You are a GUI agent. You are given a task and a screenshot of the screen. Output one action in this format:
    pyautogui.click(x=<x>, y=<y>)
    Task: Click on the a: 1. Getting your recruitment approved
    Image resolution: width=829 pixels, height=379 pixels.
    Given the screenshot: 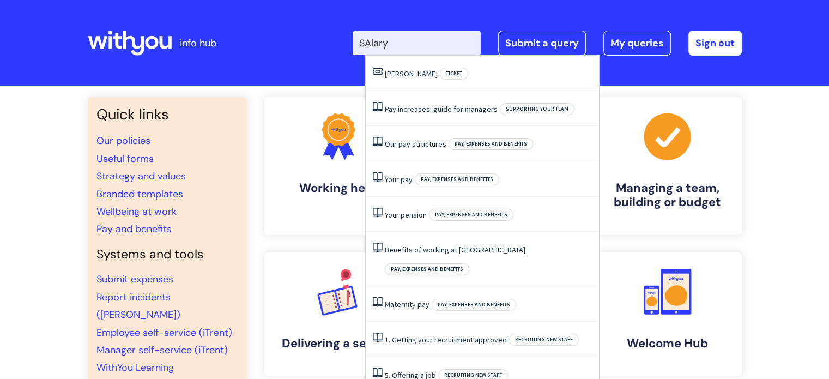 What is the action you would take?
    pyautogui.click(x=446, y=339)
    